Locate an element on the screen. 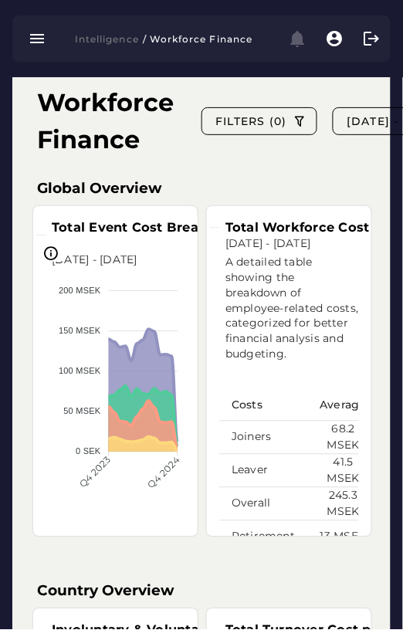  td: Retirement is located at coordinates (263, 538).